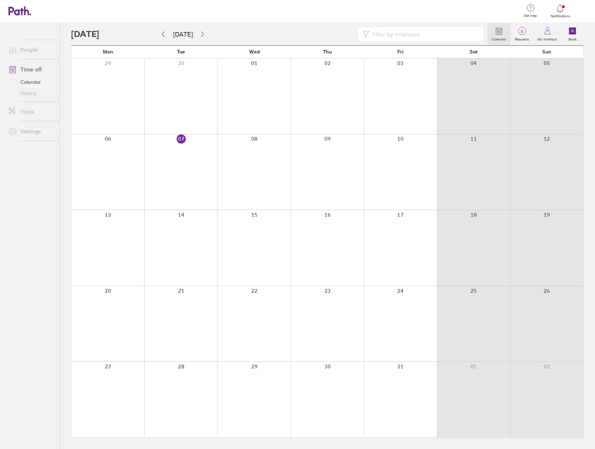 This screenshot has width=595, height=449. Describe the element at coordinates (31, 131) in the screenshot. I see `a: Settings` at that location.